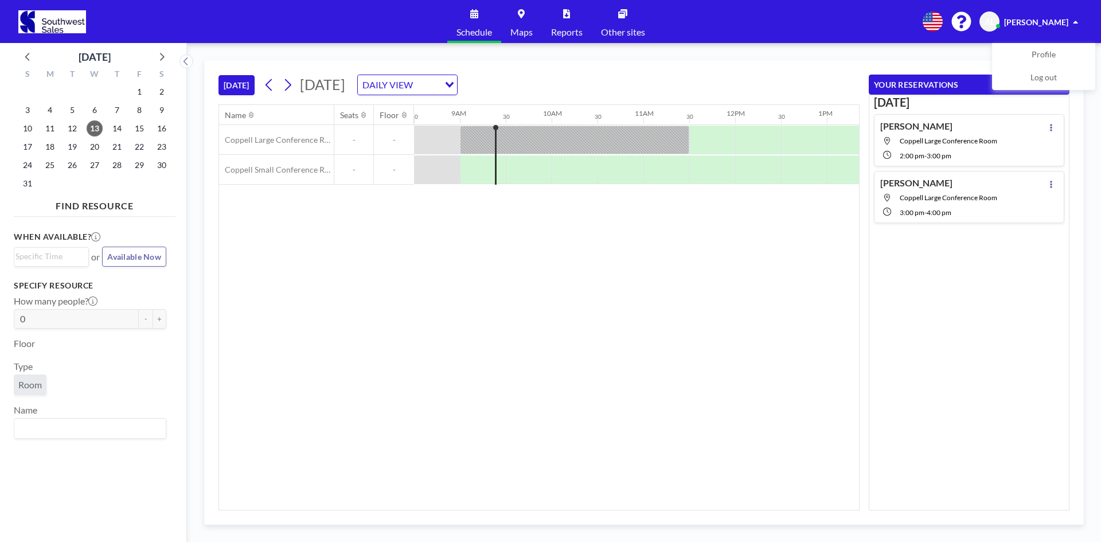 Image resolution: width=1101 pixels, height=542 pixels. Describe the element at coordinates (139, 147) in the screenshot. I see `span: Friday, August 22, 2025` at that location.